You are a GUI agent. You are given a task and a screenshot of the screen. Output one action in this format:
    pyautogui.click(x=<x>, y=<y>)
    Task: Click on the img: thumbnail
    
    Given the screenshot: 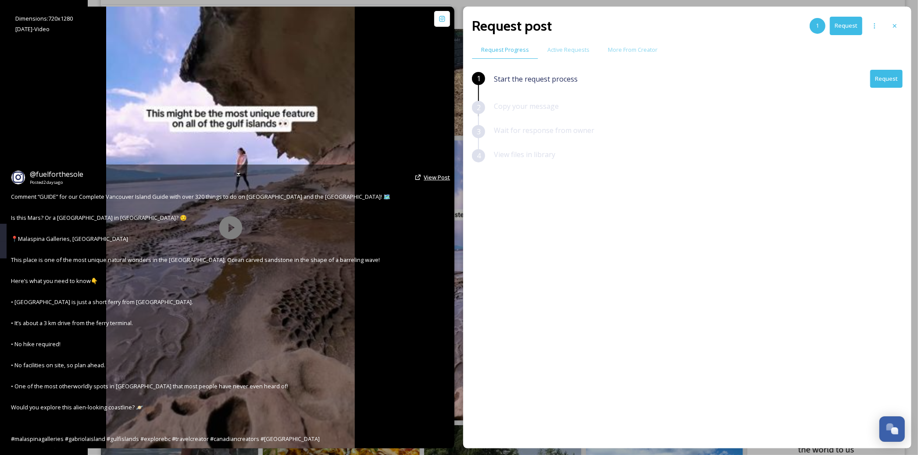 What is the action you would take?
    pyautogui.click(x=230, y=227)
    